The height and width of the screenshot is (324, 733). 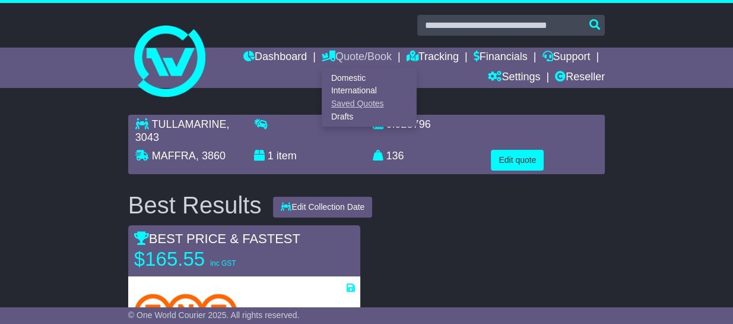 I want to click on span: item, so click(x=287, y=156).